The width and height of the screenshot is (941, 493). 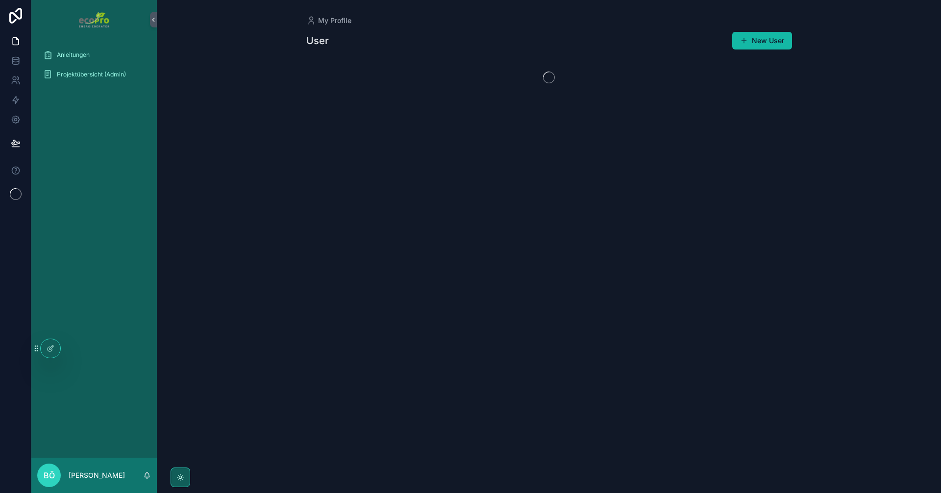 I want to click on a: My Profile, so click(x=329, y=21).